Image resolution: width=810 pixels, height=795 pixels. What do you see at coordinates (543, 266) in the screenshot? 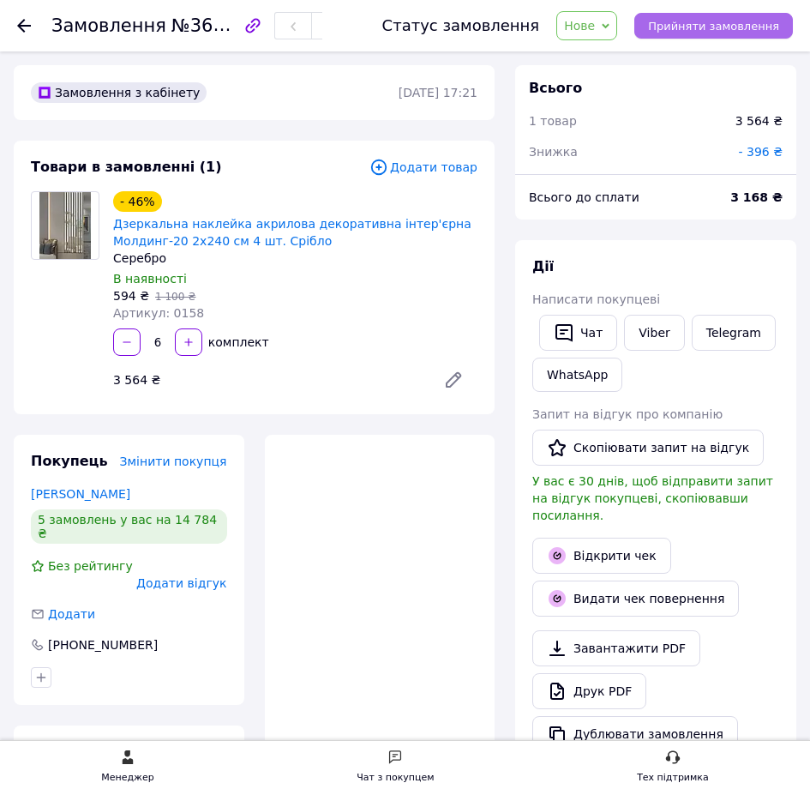
I see `span: Дії` at bounding box center [543, 266].